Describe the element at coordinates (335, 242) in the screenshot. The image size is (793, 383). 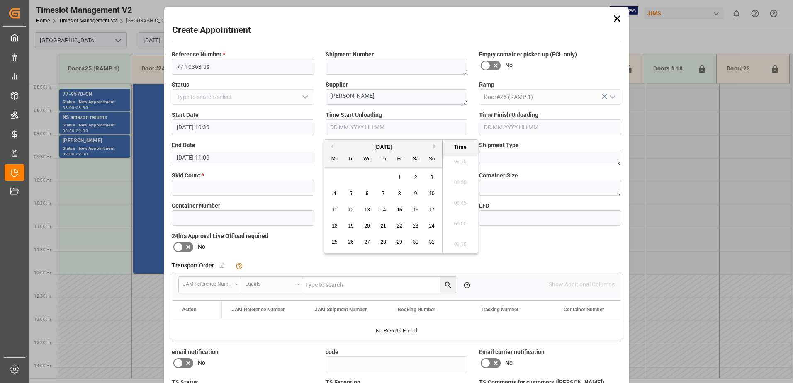
I see `div: Choose Monday, August 25th, 2025` at that location.